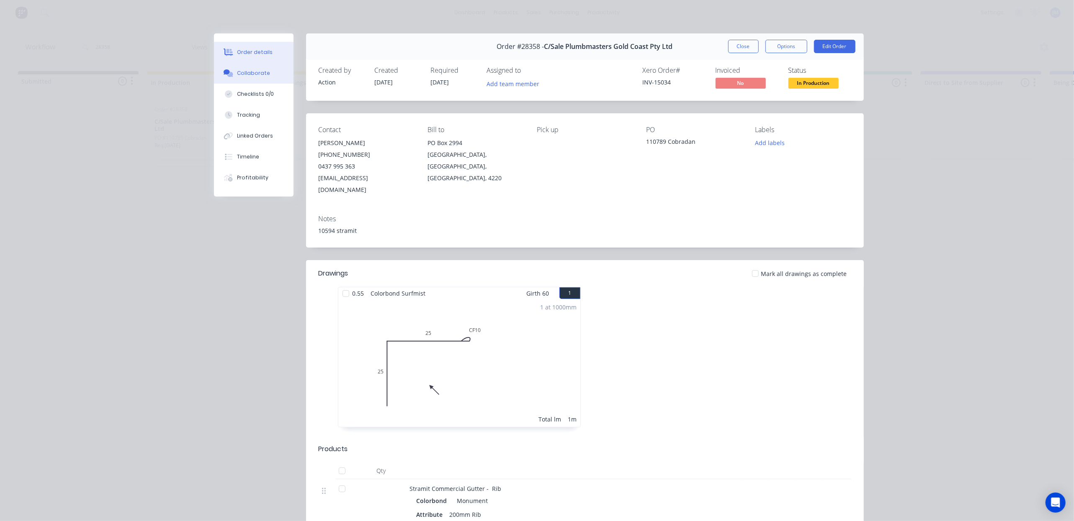 The width and height of the screenshot is (1074, 521). I want to click on button: Collaborate, so click(254, 73).